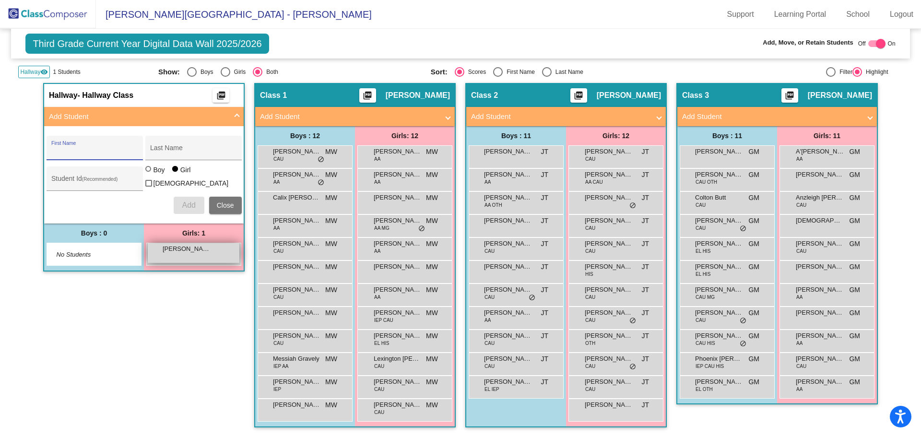 The height and width of the screenshot is (437, 921). I want to click on mat-radio-group: Select an option, so click(291, 72).